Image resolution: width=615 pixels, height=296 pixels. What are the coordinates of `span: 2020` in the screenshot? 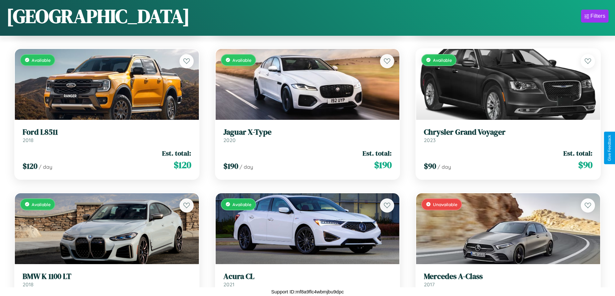 It's located at (229, 140).